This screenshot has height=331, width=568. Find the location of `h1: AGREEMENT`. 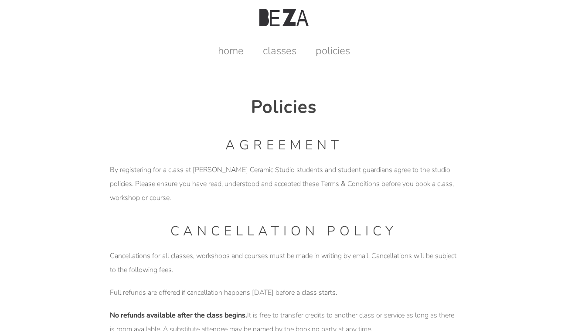

h1: AGREEMENT is located at coordinates (284, 145).